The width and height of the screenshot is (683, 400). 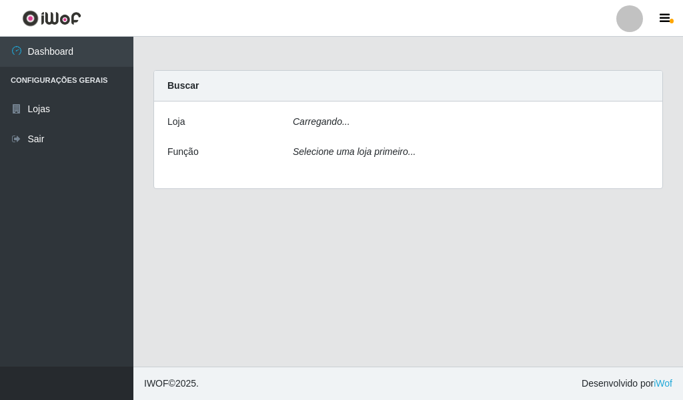 I want to click on a: iWof, so click(x=663, y=383).